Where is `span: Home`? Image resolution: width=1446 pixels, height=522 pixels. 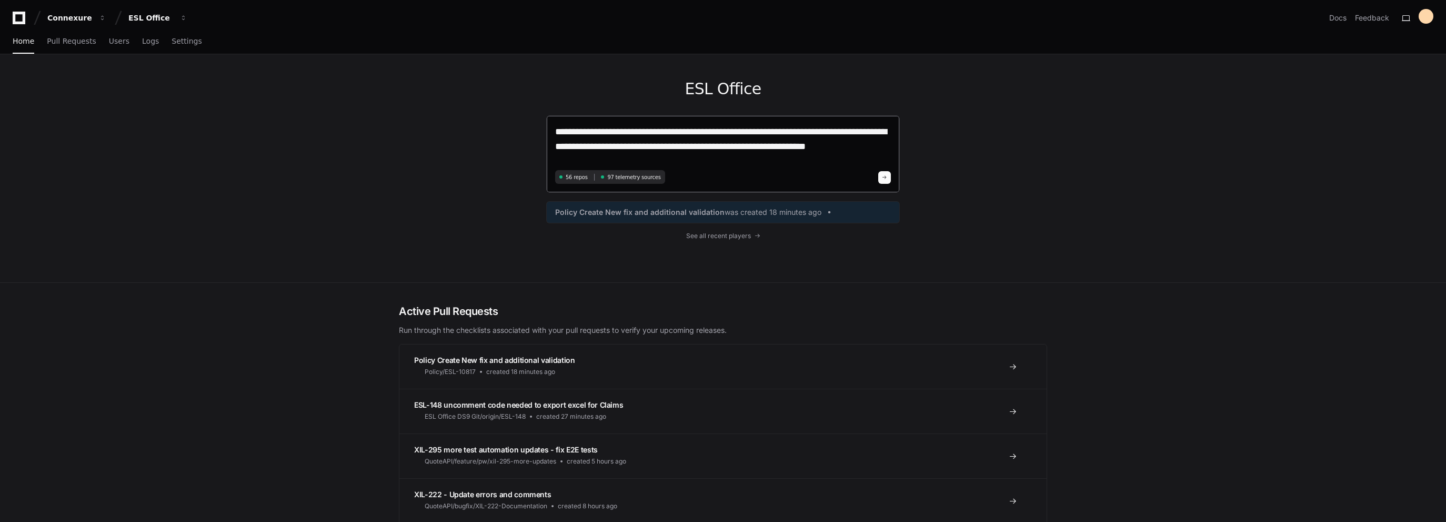 span: Home is located at coordinates (23, 41).